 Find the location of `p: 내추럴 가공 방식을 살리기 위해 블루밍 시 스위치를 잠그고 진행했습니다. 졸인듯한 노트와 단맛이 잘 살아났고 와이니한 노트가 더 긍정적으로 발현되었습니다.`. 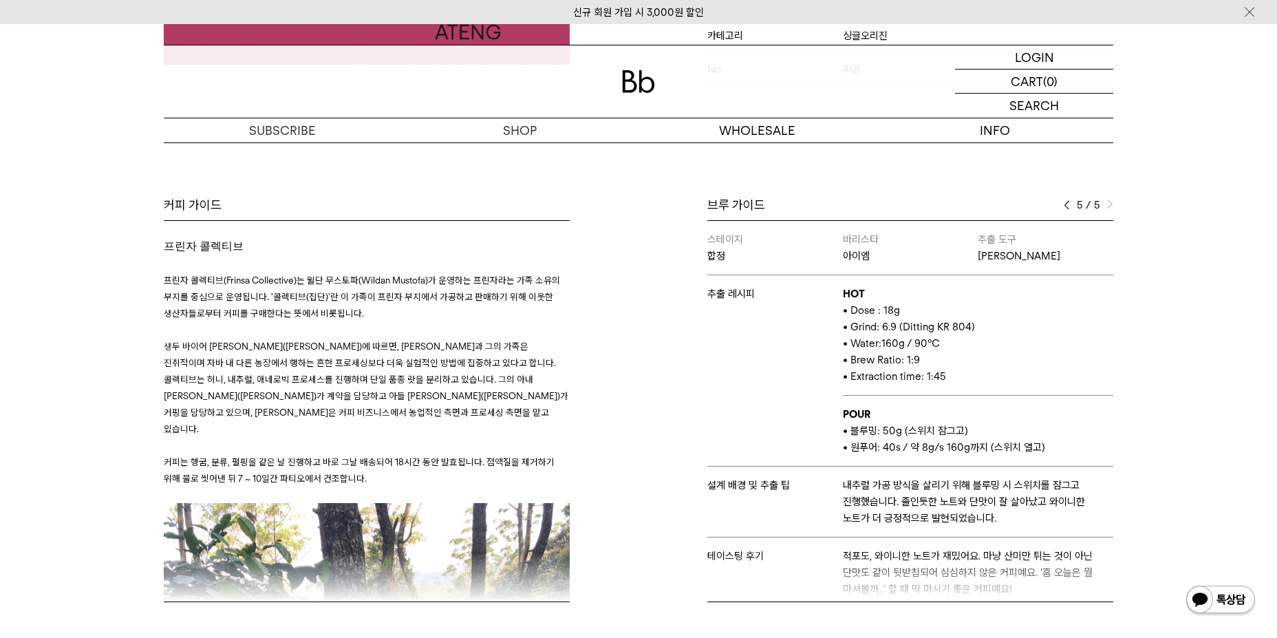

p: 내추럴 가공 방식을 살리기 위해 블루밍 시 스위치를 잠그고 진행했습니다. 졸인듯한 노트와 단맛이 잘 살아났고 와이니한 노트가 더 긍정적으로 발현되었습니다. is located at coordinates (978, 502).